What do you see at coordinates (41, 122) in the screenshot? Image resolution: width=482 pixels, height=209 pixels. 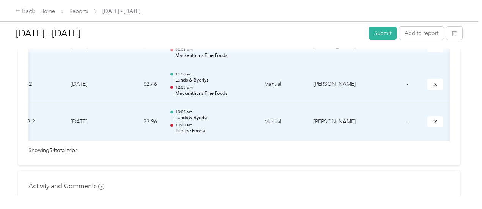 I see `td: 13.2` at bounding box center [41, 122].